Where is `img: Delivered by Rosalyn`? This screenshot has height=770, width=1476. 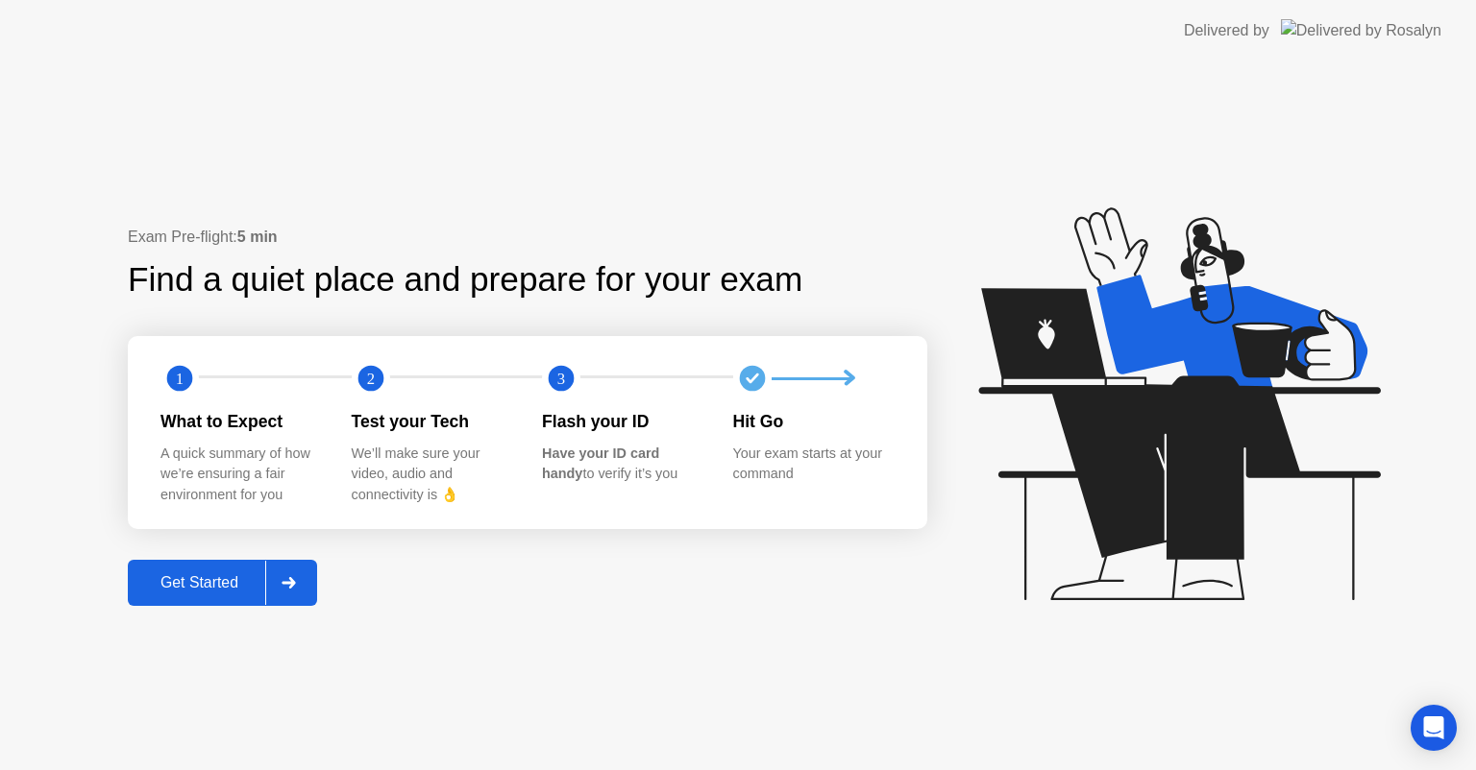
img: Delivered by Rosalyn is located at coordinates (1360, 30).